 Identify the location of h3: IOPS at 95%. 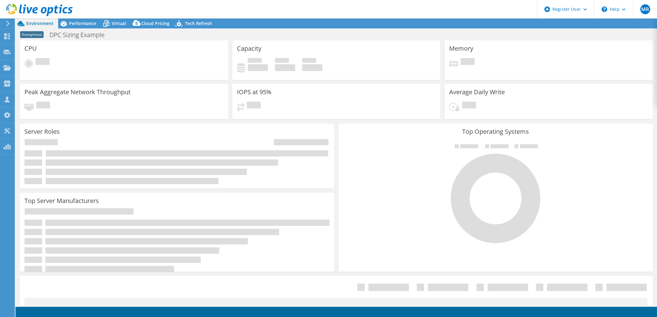
(254, 92).